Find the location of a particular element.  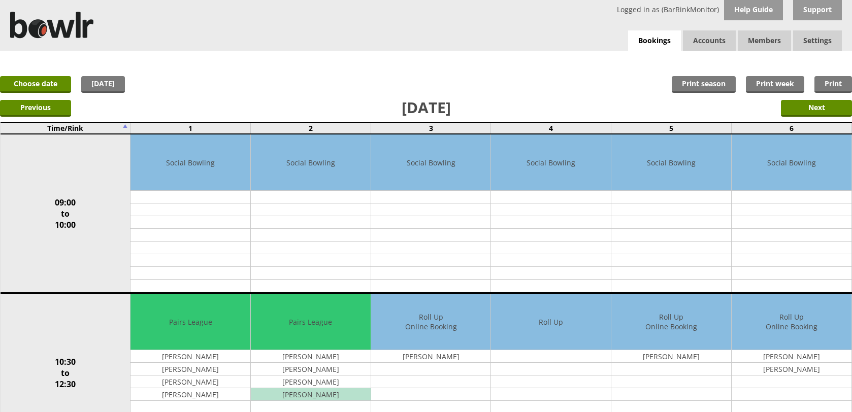

td: 1 is located at coordinates (190, 128).